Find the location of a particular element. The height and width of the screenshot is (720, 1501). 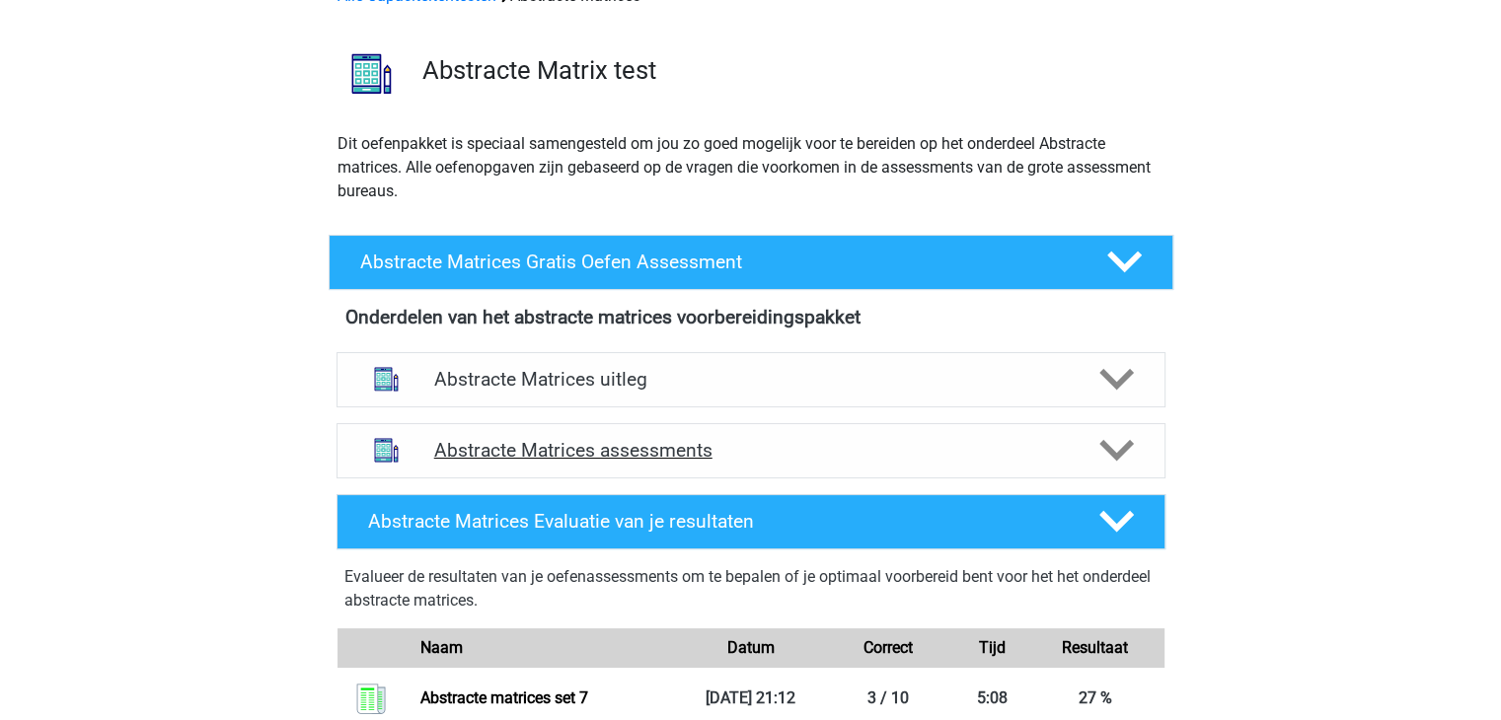

div: Naam is located at coordinates (543, 648).